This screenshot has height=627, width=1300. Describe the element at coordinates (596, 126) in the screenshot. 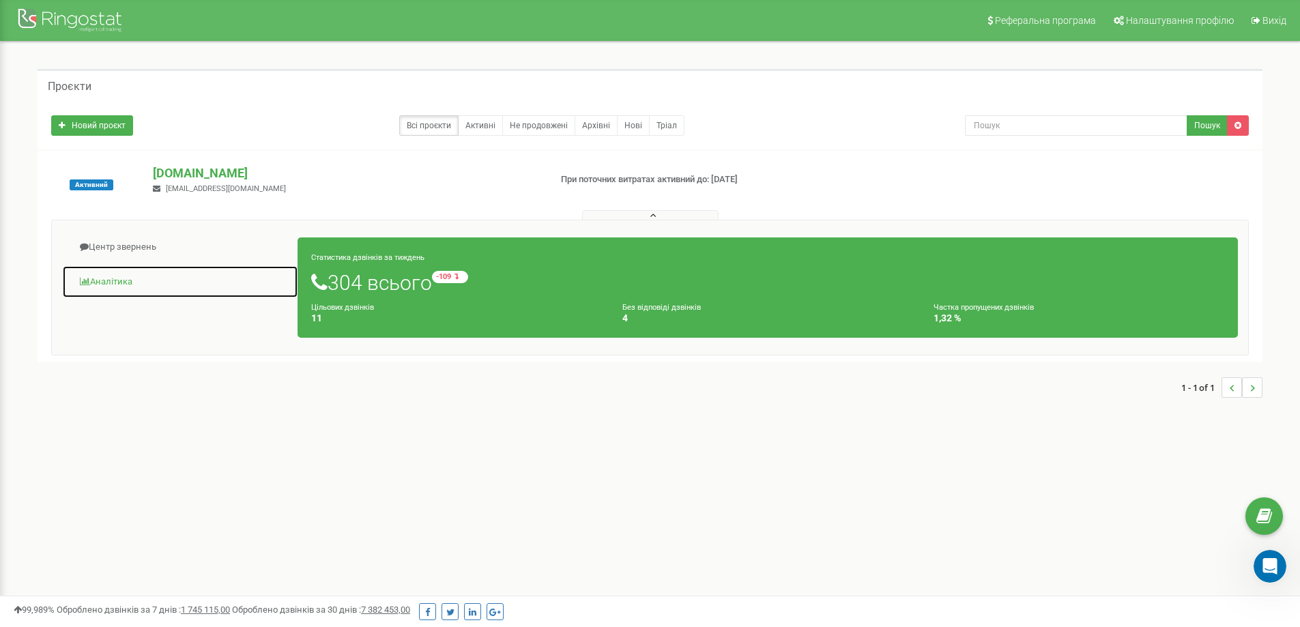

I see `a: Архівні` at that location.